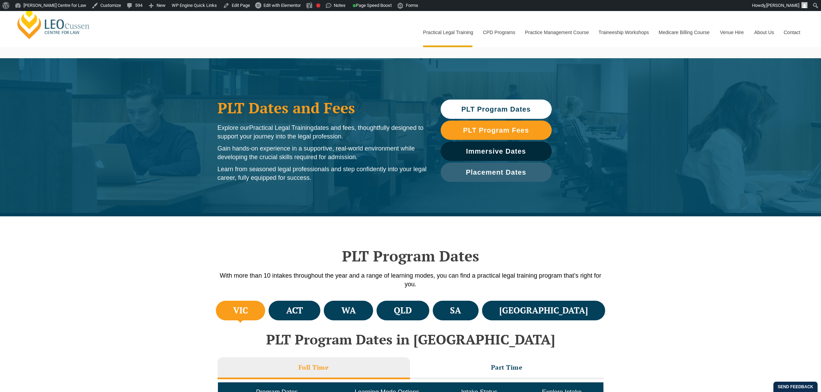 The height and width of the screenshot is (392, 821). Describe the element at coordinates (556, 32) in the screenshot. I see `a: Practice Management Course` at that location.